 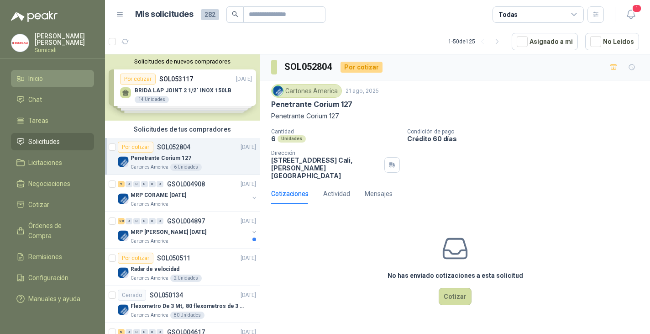 What do you see at coordinates (637, 8) in the screenshot?
I see `span: 1` at bounding box center [637, 8].